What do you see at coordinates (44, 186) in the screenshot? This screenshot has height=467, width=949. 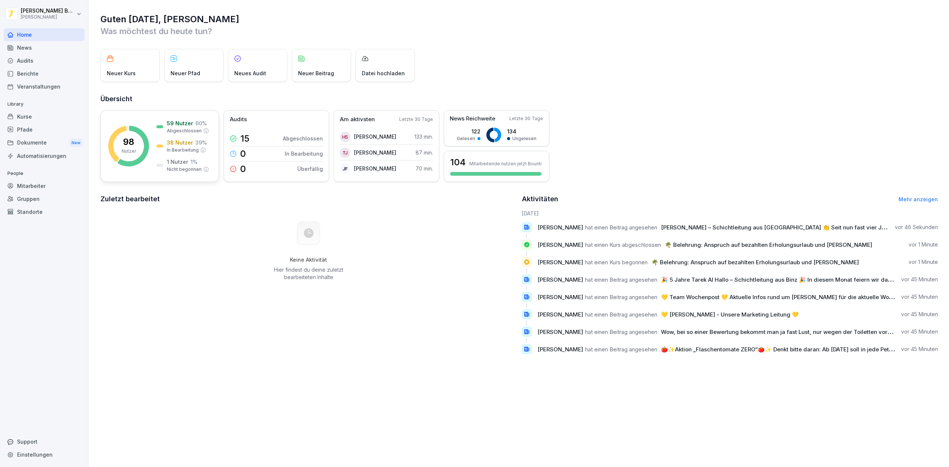 I see `a: Mitarbeiter` at bounding box center [44, 186].